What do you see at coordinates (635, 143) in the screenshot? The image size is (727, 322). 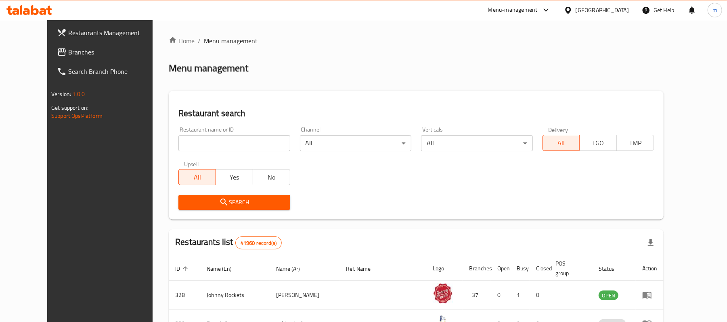 I see `button: TMP` at bounding box center [635, 143].